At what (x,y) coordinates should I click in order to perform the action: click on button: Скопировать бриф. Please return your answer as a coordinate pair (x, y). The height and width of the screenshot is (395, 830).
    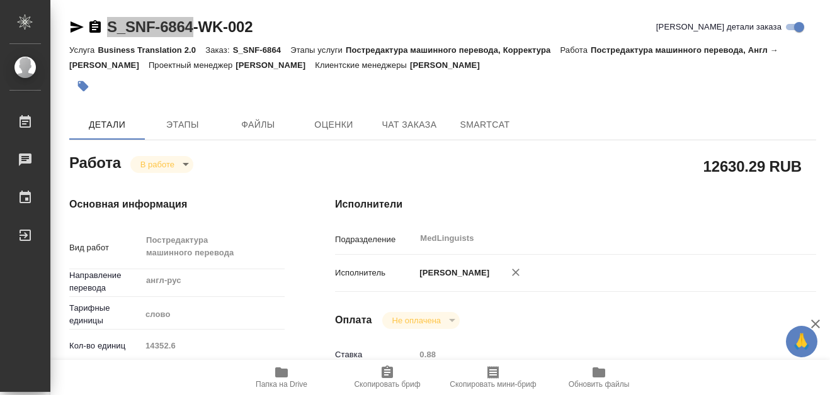
    Looking at the image, I should click on (387, 378).